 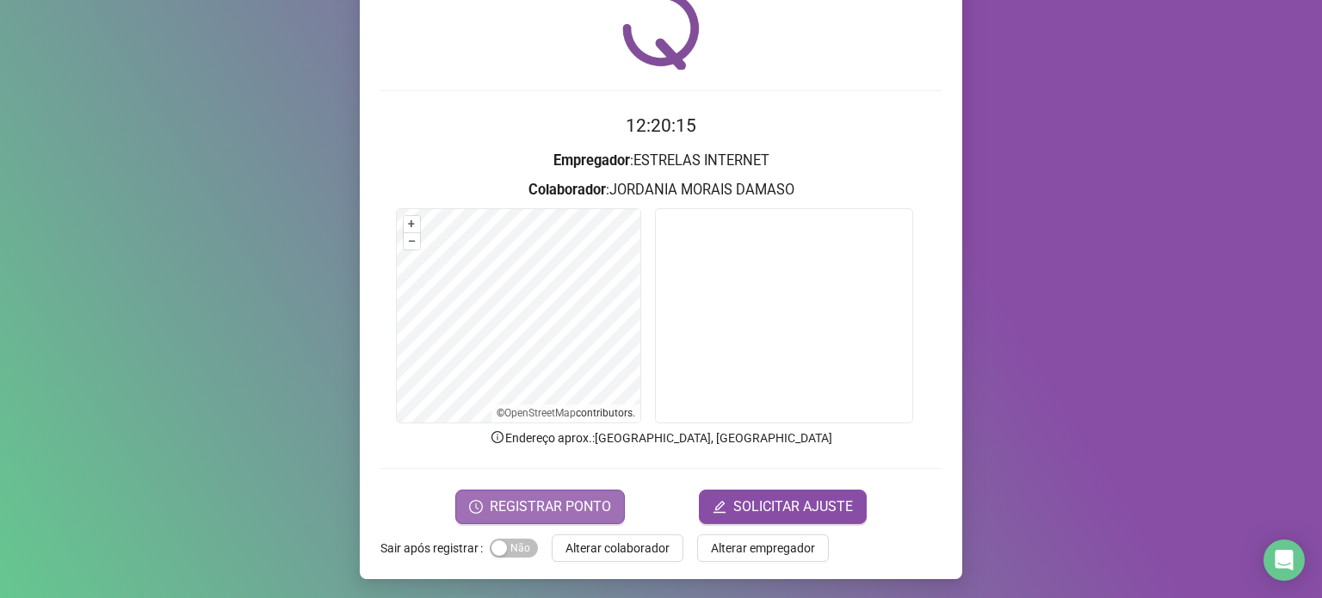 What do you see at coordinates (617, 548) in the screenshot?
I see `span: Alterar colaborador` at bounding box center [617, 548].